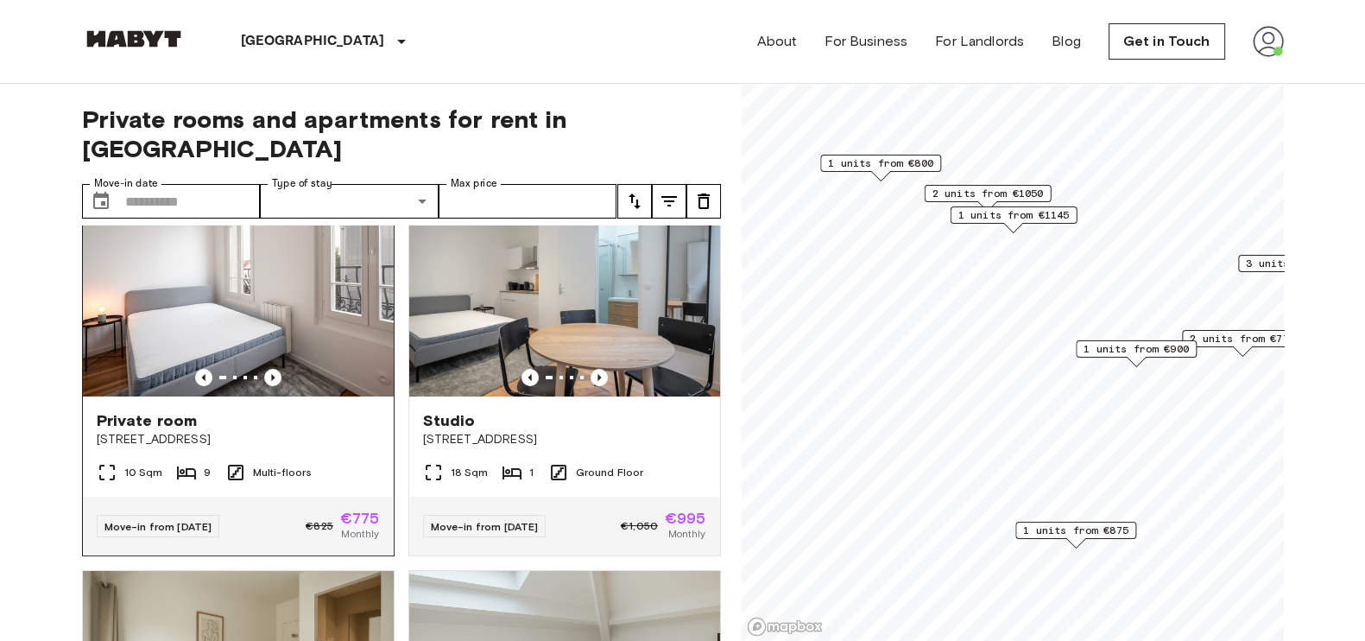 The width and height of the screenshot is (1365, 641). Describe the element at coordinates (474, 183) in the screenshot. I see `label: Max price` at that location.